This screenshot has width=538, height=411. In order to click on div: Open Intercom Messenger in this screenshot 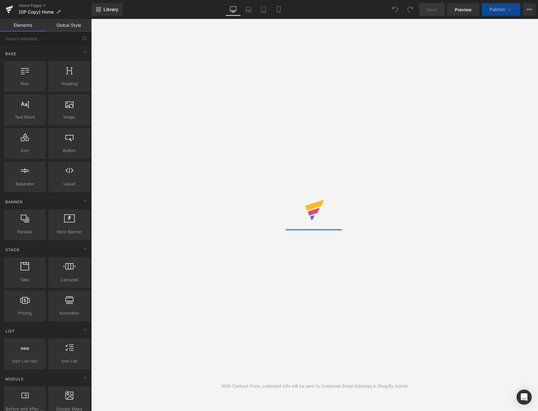, I will do `click(524, 397)`.